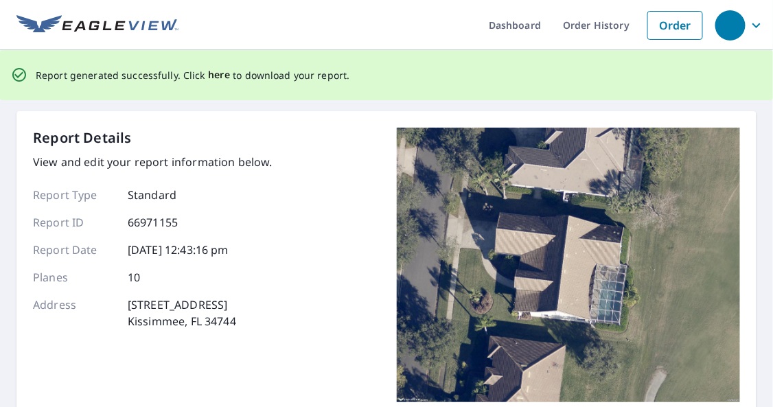 This screenshot has height=407, width=773. I want to click on p: Planes, so click(74, 278).